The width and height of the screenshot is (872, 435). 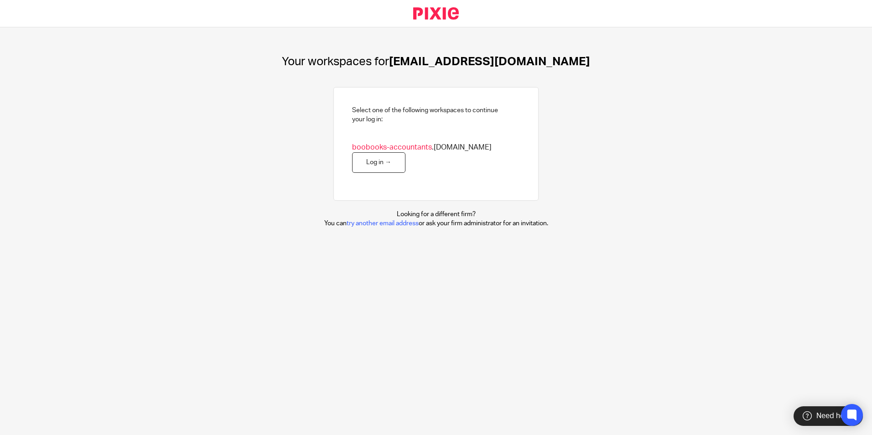 I want to click on h2: Select one of the following workspaces to continue your log in:, so click(x=425, y=115).